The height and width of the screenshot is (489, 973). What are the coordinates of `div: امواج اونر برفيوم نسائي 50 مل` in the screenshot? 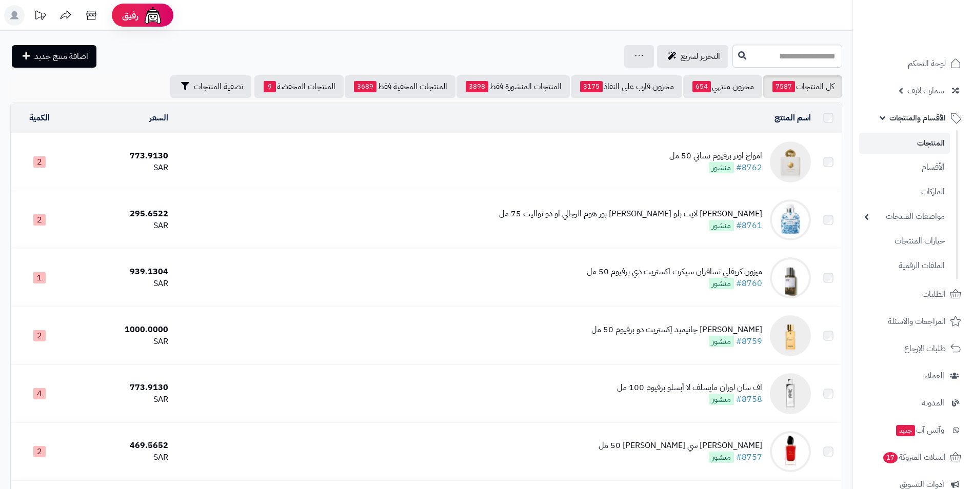 It's located at (715, 156).